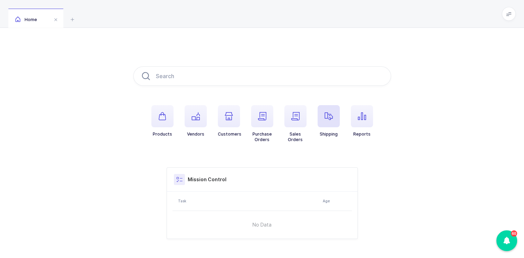  Describe the element at coordinates (262, 124) in the screenshot. I see `button: PurchaseOrders` at that location.